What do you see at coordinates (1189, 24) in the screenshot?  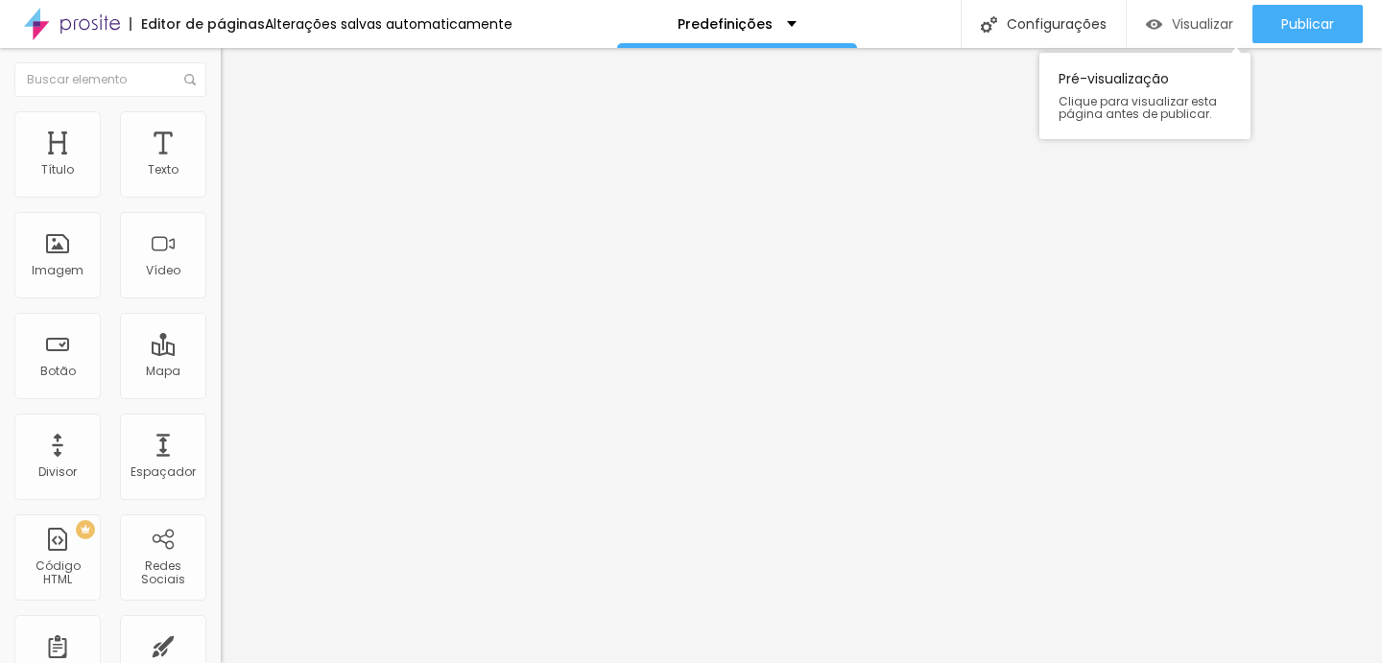 I see `button: Visualizar` at bounding box center [1189, 24].